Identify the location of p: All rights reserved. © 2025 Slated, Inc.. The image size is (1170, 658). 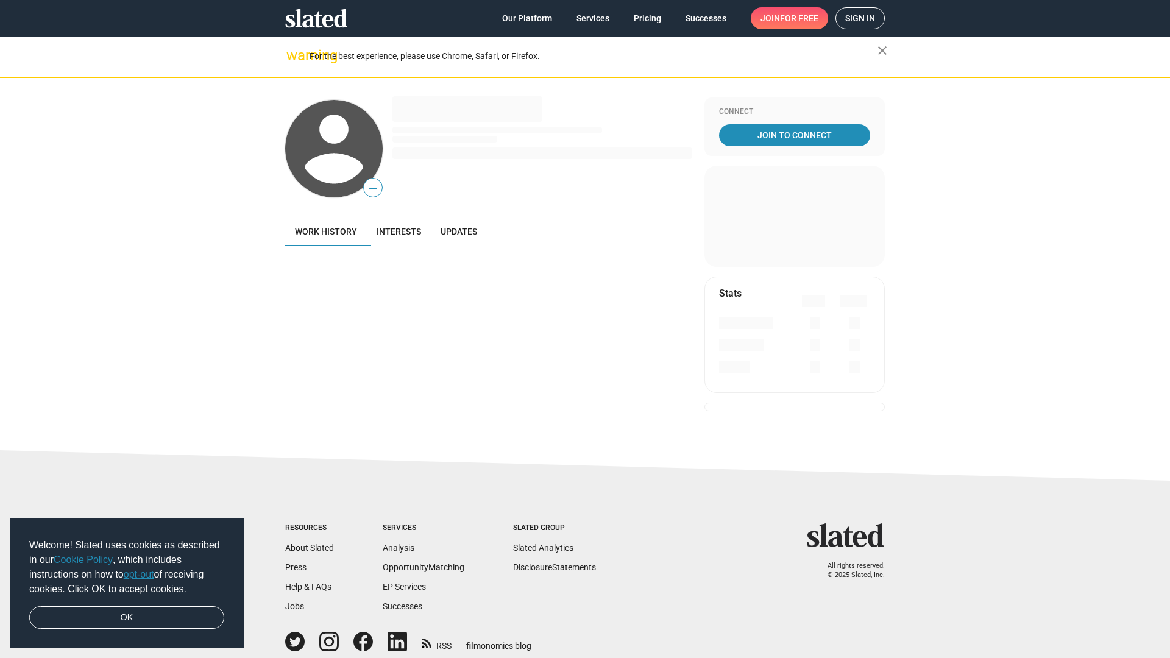
(849, 570).